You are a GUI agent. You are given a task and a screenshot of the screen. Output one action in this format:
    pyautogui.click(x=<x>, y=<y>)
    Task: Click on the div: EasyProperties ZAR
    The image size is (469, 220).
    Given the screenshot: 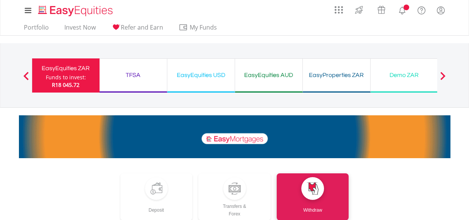 What is the action you would take?
    pyautogui.click(x=337, y=75)
    